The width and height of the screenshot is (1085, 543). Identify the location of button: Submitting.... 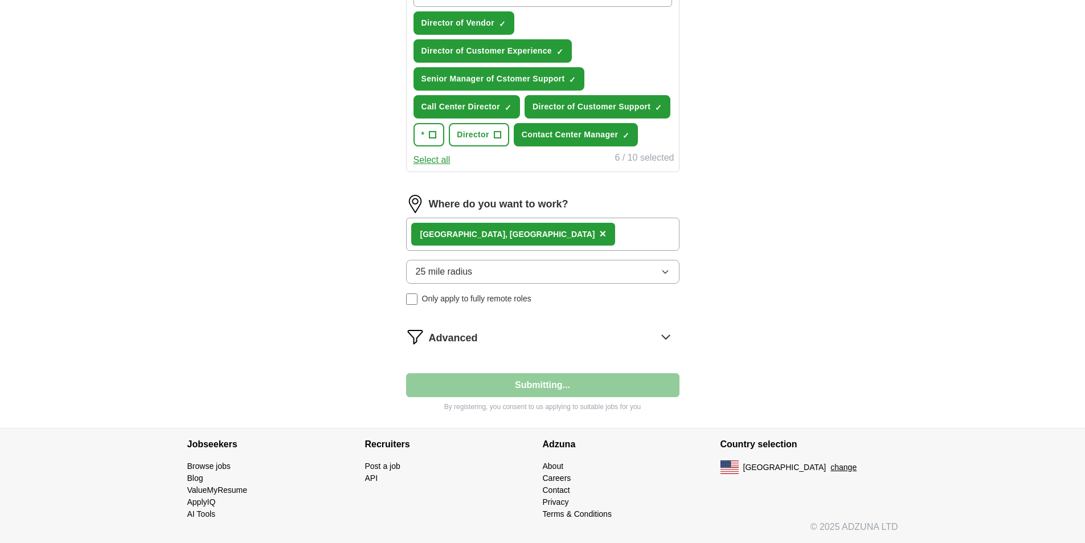
(543, 385).